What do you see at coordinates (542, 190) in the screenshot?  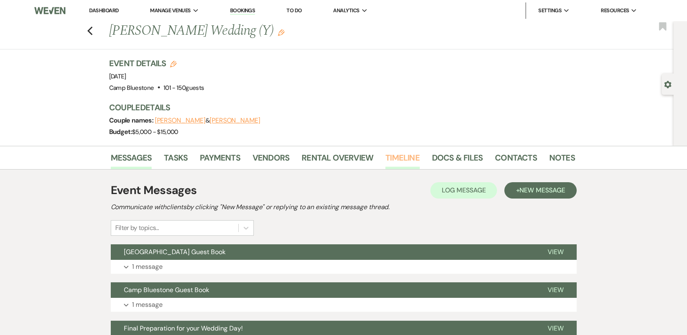 I see `span: New Message` at bounding box center [542, 190].